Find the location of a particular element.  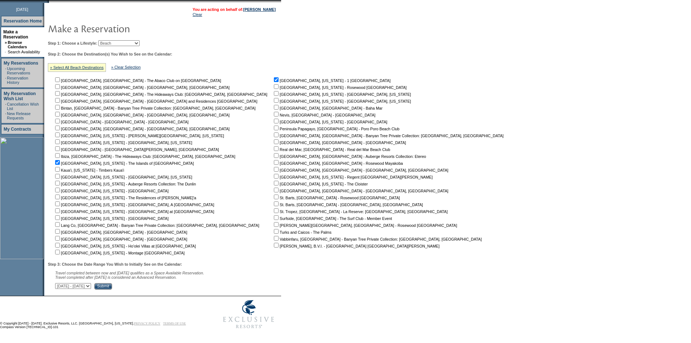

a: Reservation Home is located at coordinates (22, 21).